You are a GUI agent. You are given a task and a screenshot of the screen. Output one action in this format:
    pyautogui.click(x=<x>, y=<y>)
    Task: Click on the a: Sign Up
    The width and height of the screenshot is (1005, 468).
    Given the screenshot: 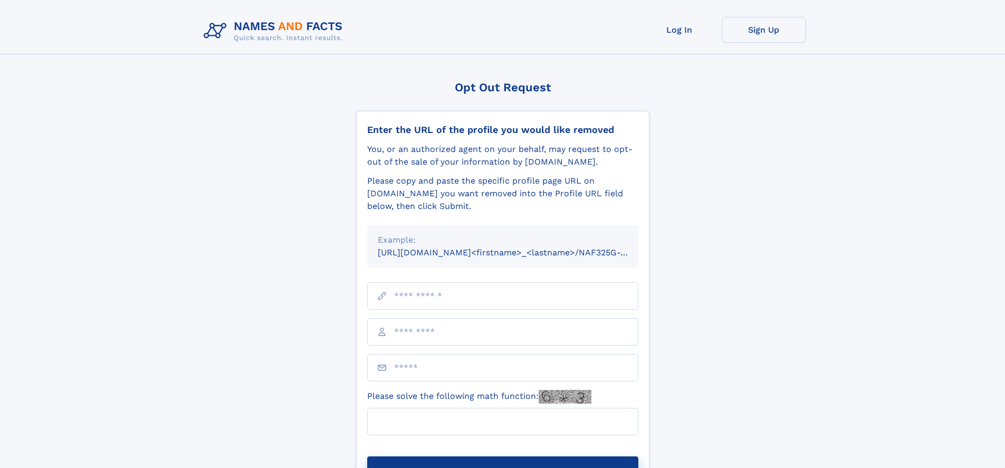 What is the action you would take?
    pyautogui.click(x=764, y=30)
    